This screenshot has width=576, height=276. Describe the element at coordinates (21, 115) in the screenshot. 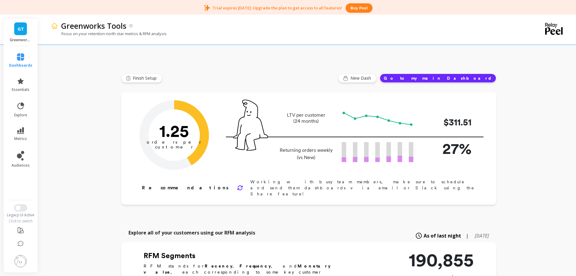

I see `span: explore` at that location.